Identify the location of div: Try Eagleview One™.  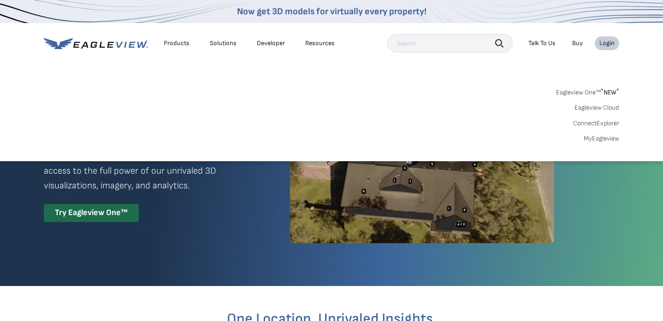
(91, 213).